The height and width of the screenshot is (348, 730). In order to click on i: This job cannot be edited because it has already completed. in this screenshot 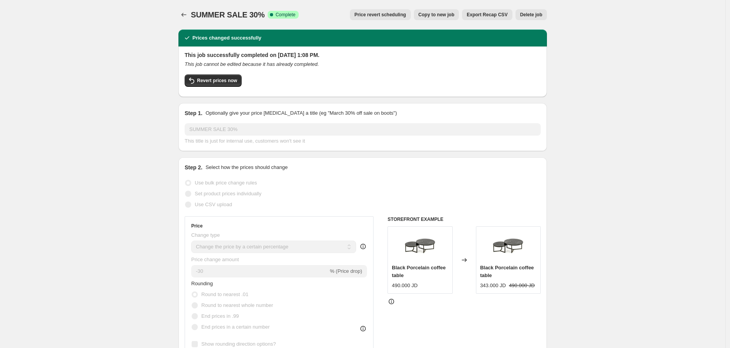, I will do `click(252, 64)`.